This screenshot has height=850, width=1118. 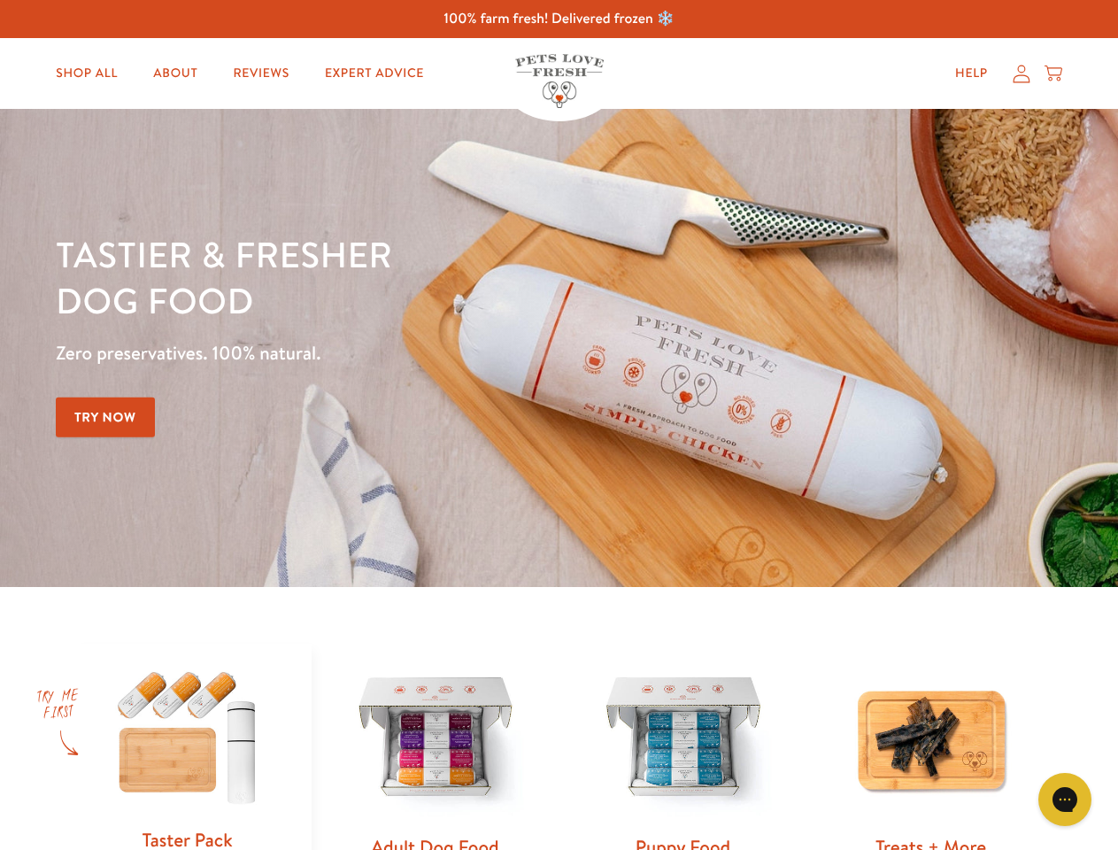 I want to click on a: Expert Advice, so click(x=375, y=73).